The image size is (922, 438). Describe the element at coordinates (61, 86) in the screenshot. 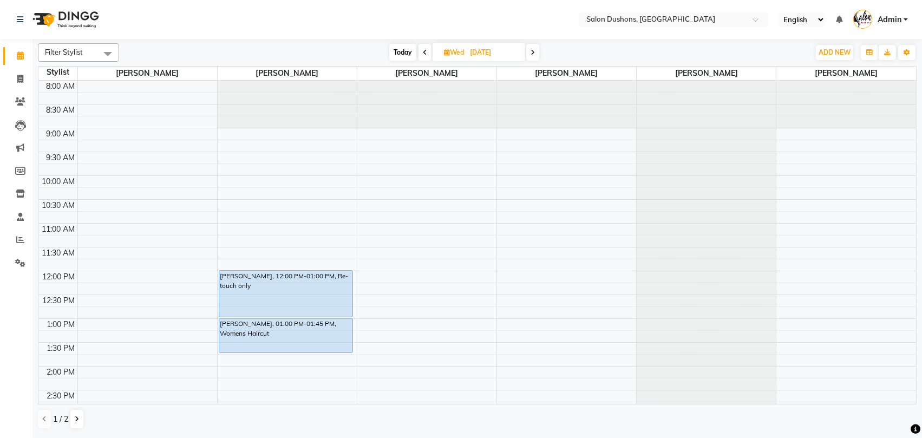

I see `div: 8:00 AM` at that location.